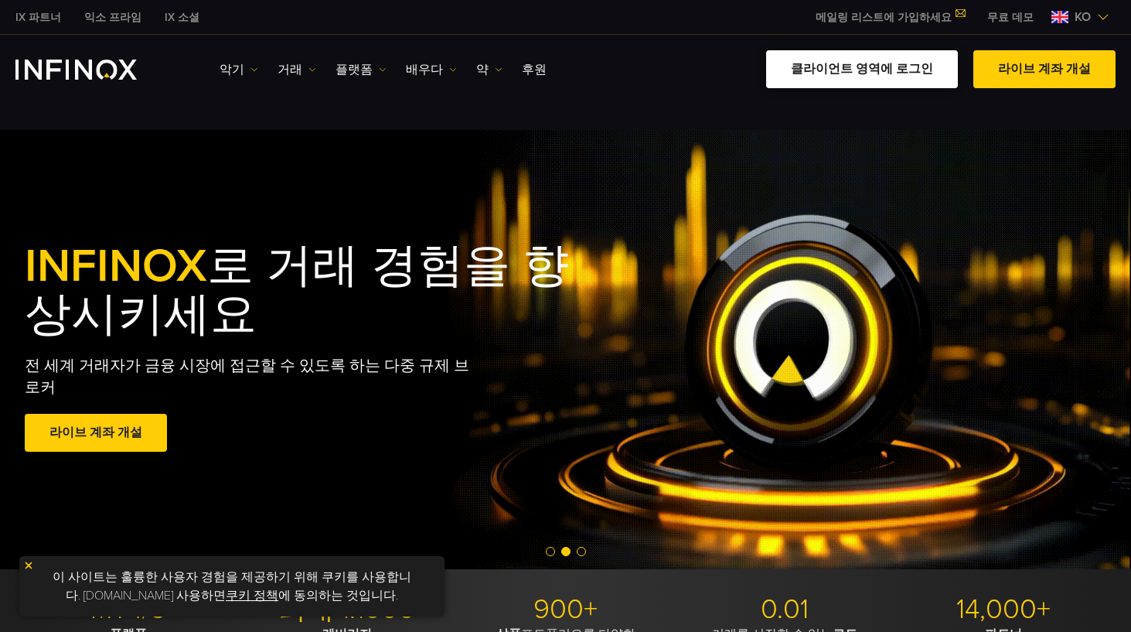 This screenshot has height=632, width=1131. Describe the element at coordinates (1010, 17) in the screenshot. I see `a: 인피녹스 메뉴` at that location.